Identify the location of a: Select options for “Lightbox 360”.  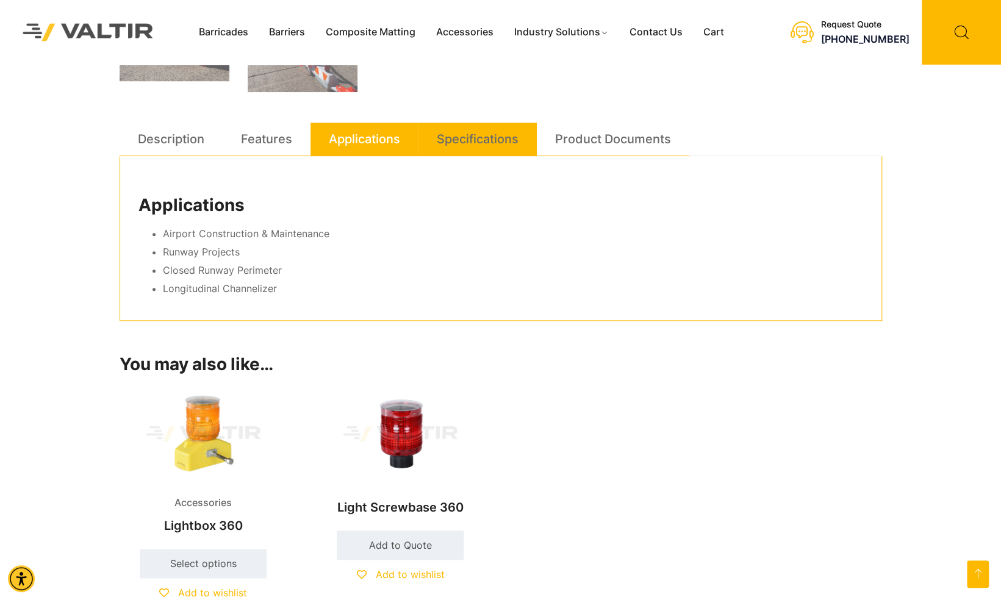
(203, 563).